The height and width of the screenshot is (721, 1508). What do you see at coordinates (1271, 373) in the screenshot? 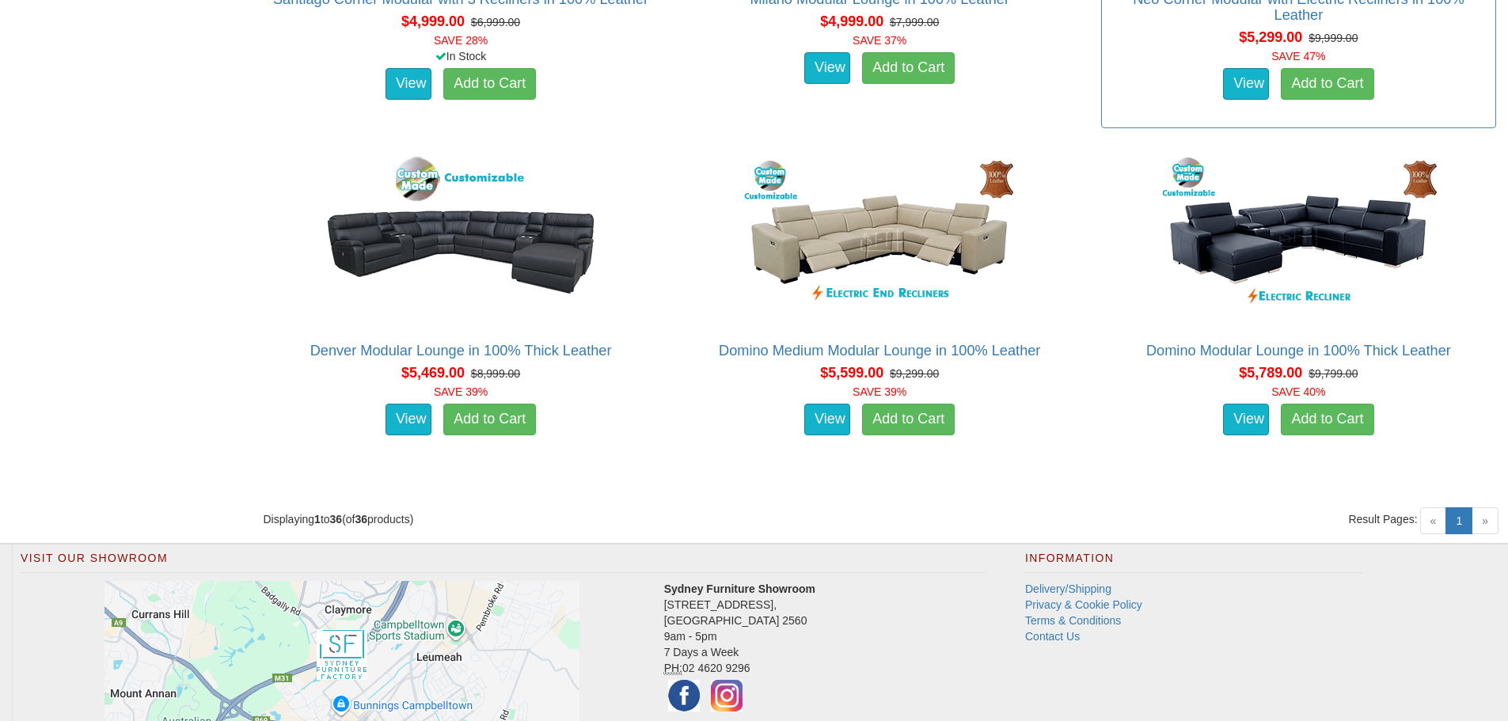
I see `span: $5,789.00` at bounding box center [1271, 373].